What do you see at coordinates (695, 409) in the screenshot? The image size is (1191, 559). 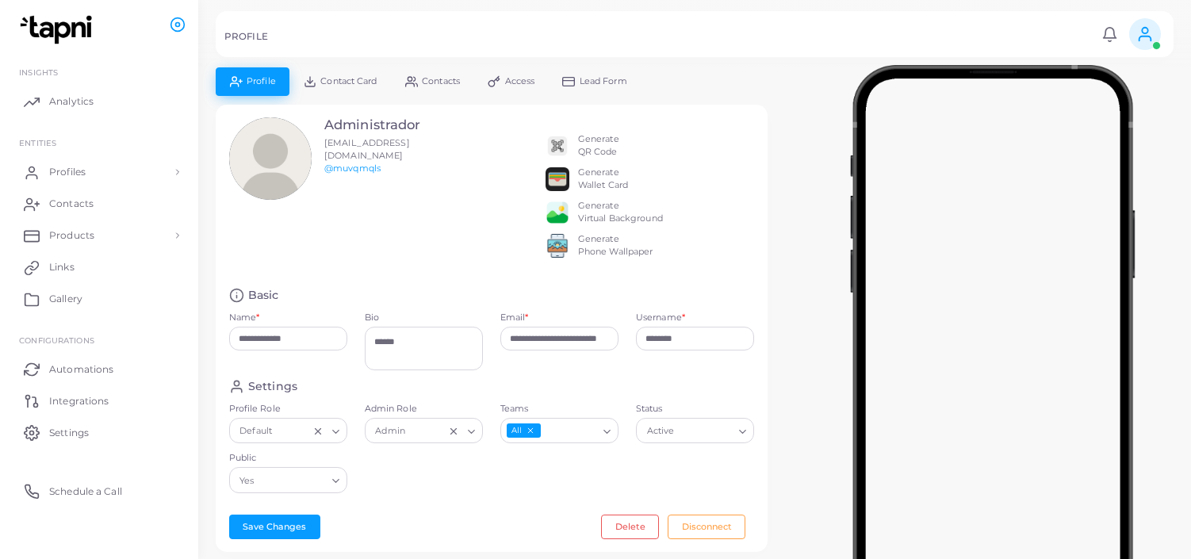 I see `label: Status` at bounding box center [695, 409].